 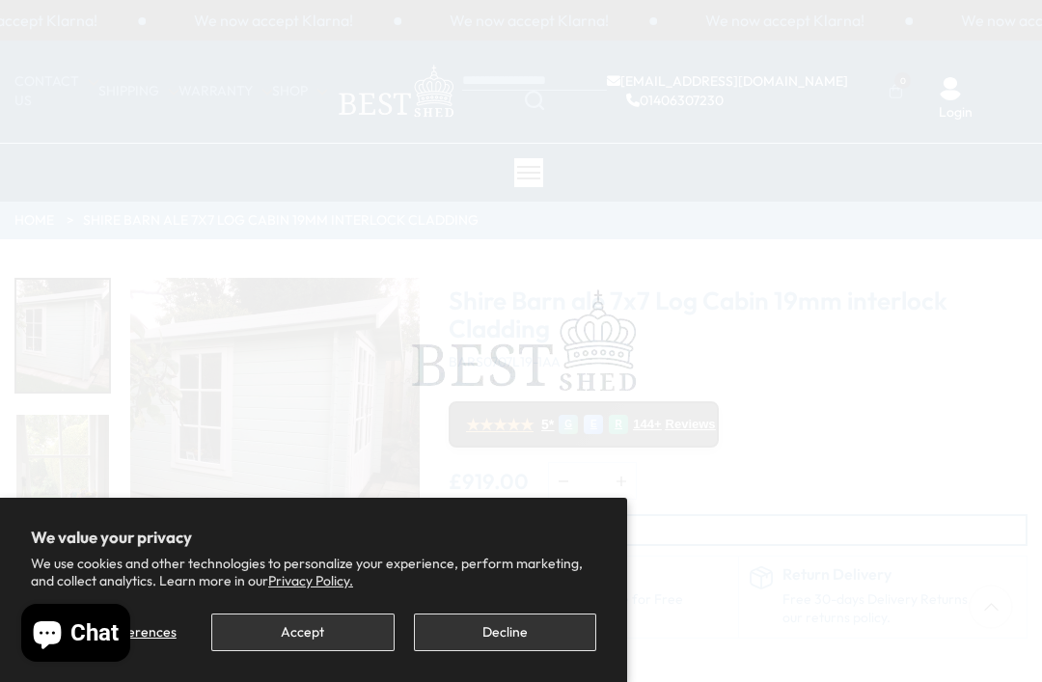 I want to click on p: We use cookies and other technologies to personalize your experience, perform marketing, and coll..., so click(x=314, y=572).